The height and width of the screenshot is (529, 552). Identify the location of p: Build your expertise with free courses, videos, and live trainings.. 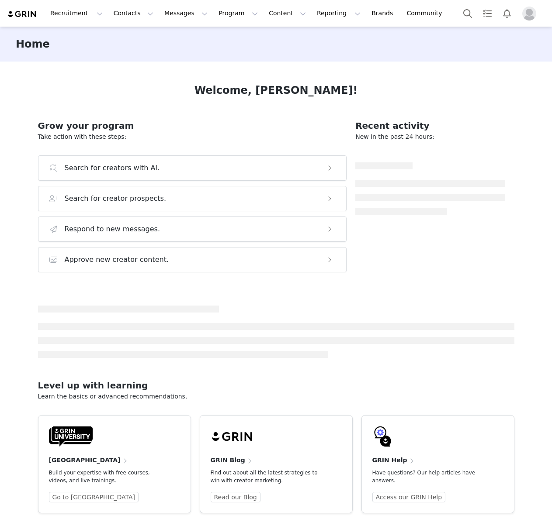
(107, 477).